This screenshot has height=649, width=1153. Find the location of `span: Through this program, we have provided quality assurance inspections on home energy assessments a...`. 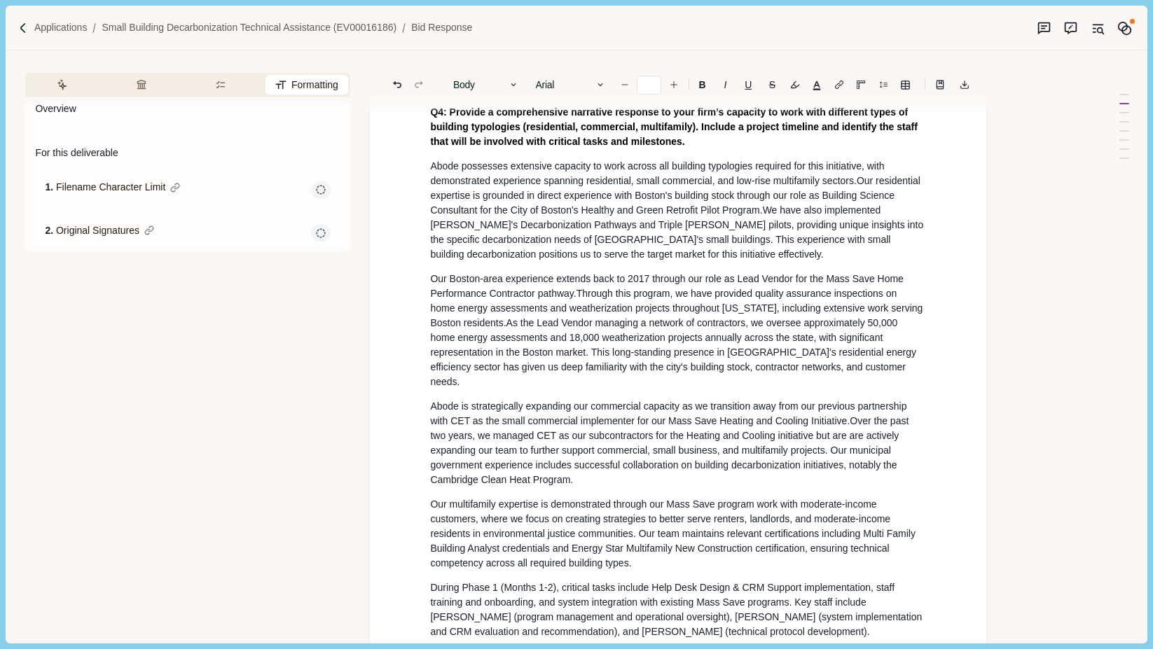

span: Through this program, we have provided quality assurance inspections on home energy assessments a... is located at coordinates (677, 308).